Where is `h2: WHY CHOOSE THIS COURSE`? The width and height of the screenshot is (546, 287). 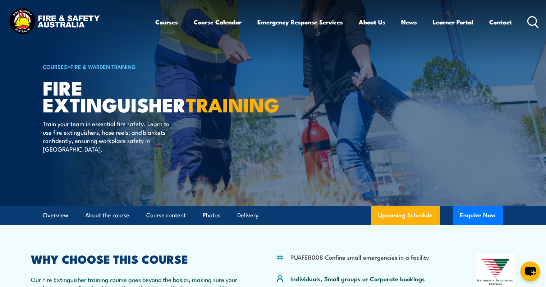 h2: WHY CHOOSE THIS COURSE is located at coordinates (136, 259).